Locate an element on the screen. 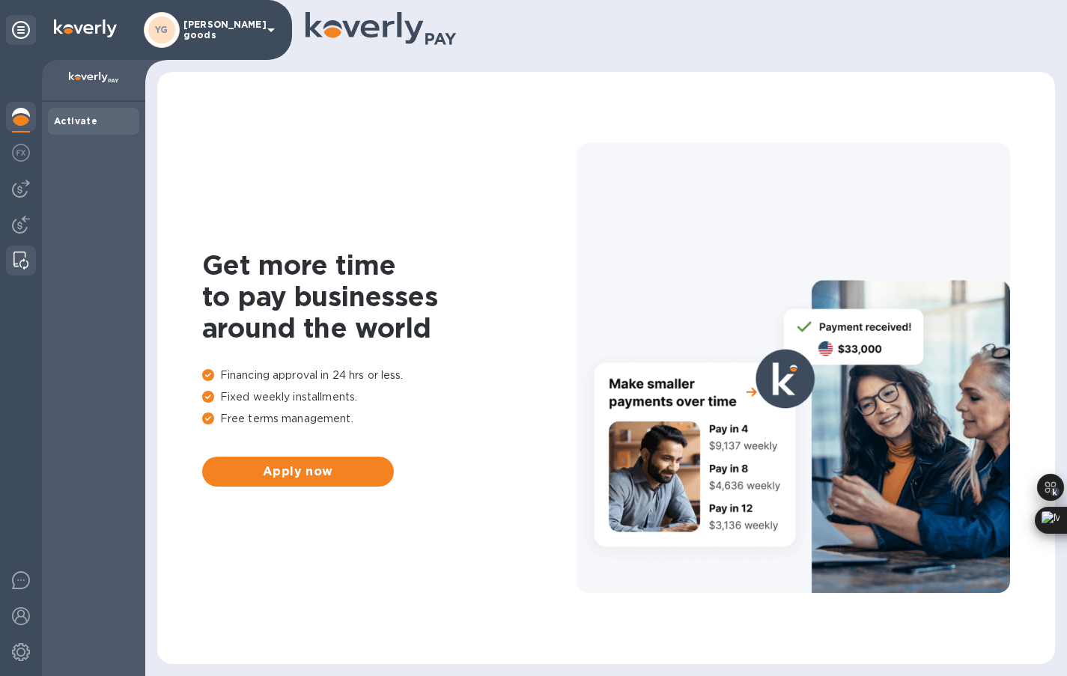 The height and width of the screenshot is (676, 1067). p: Free terms management. is located at coordinates (389, 418).